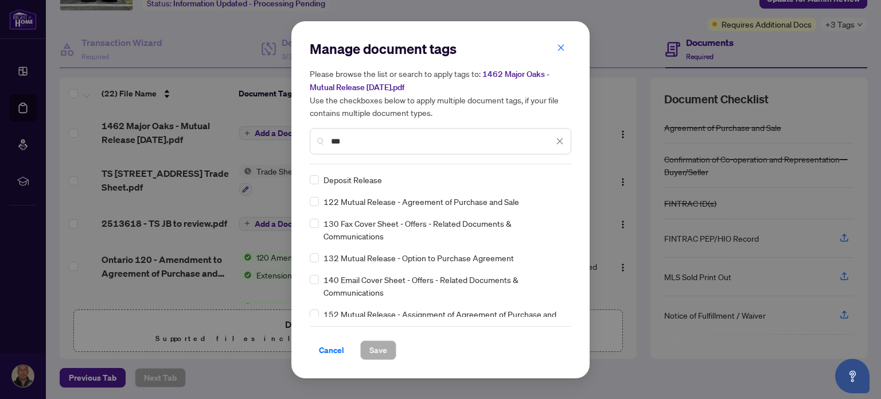  What do you see at coordinates (419, 258) in the screenshot?
I see `span: 132 Mutual Release - Option to Purchase Agreement` at bounding box center [419, 258].